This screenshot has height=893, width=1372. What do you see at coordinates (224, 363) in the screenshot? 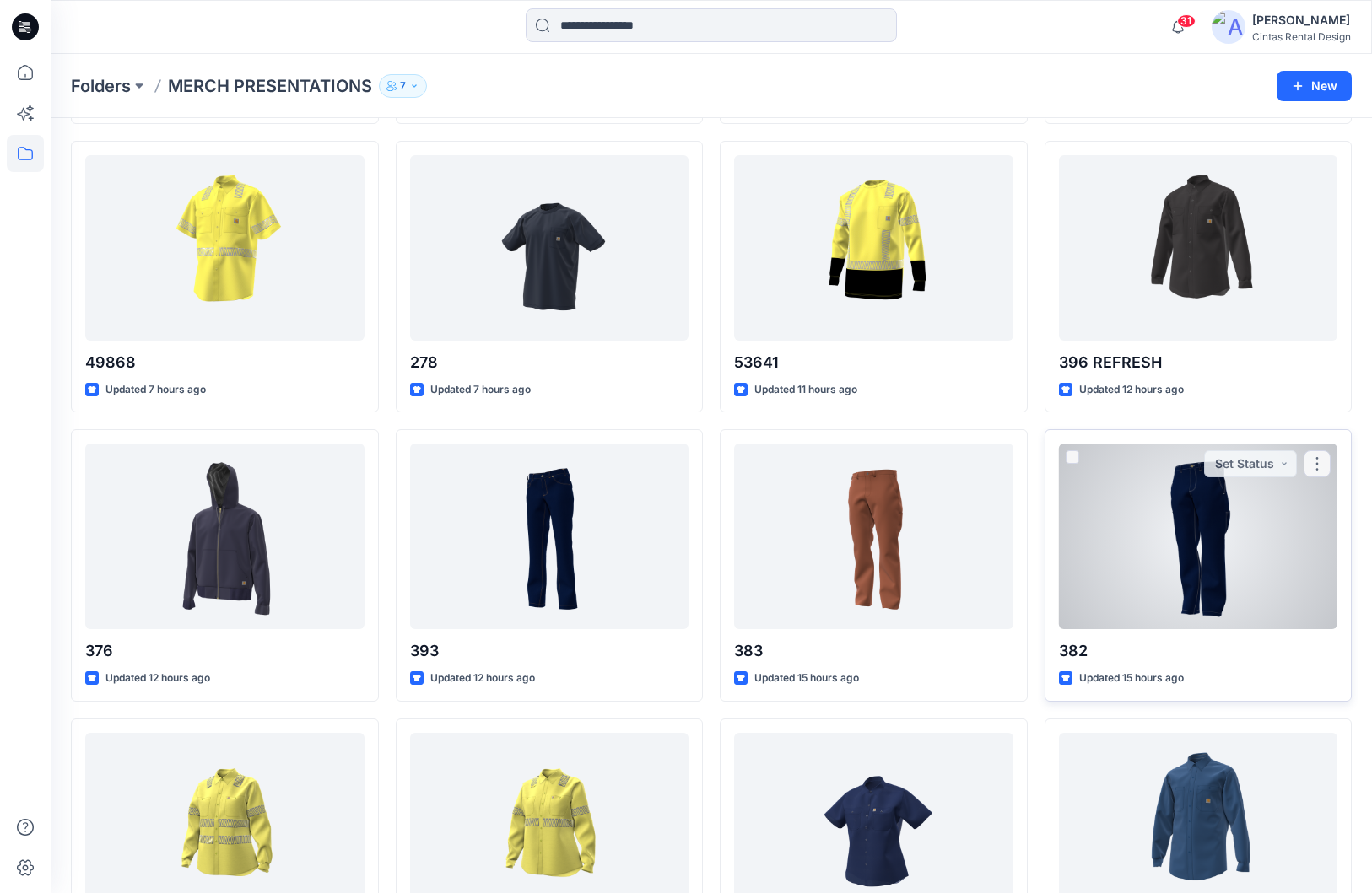
I see `p: 49868` at bounding box center [224, 363].